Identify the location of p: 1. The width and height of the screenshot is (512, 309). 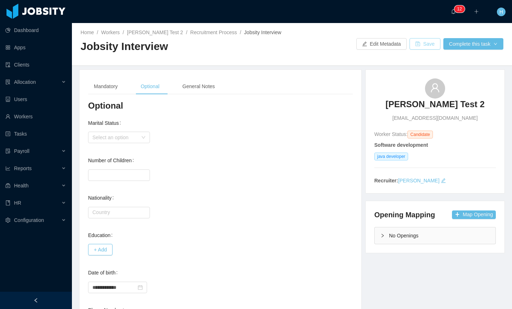
(458, 9).